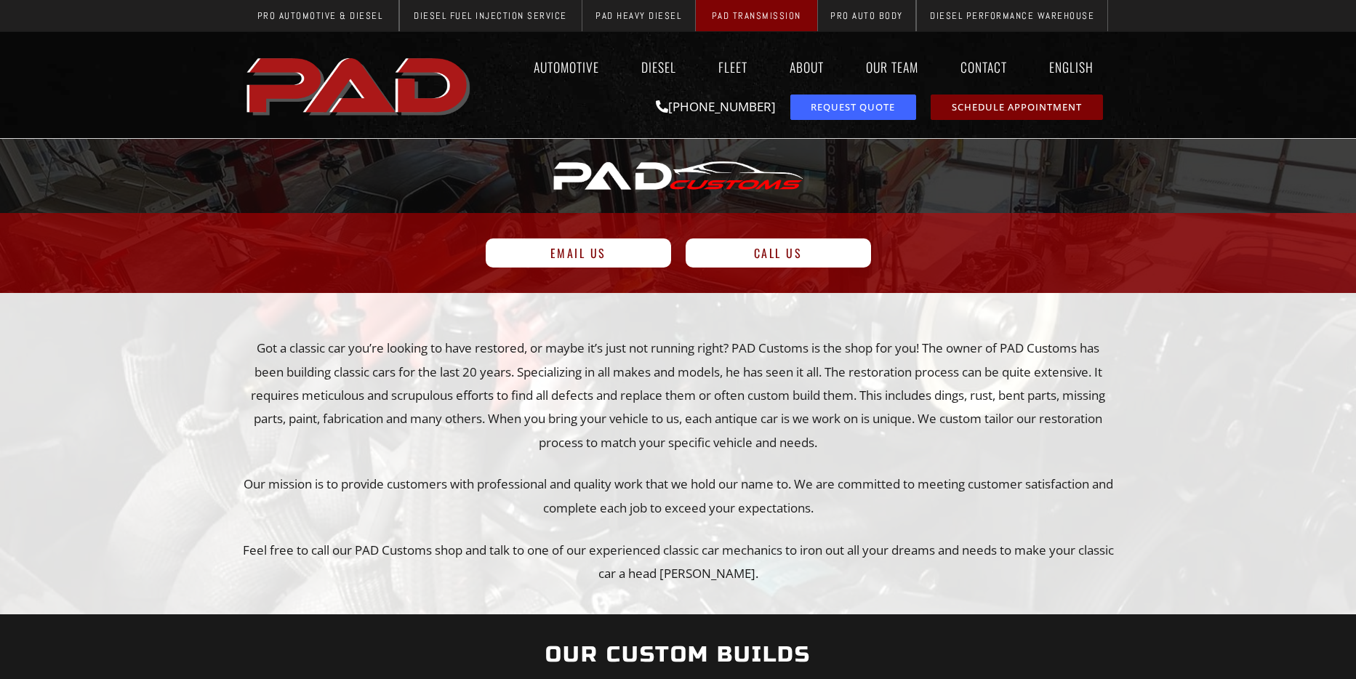  I want to click on a: Automotive, so click(566, 67).